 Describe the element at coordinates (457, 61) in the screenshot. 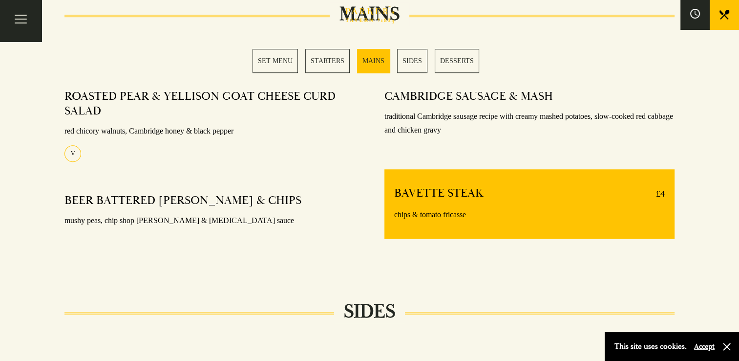

I see `a: 5 / 5` at that location.